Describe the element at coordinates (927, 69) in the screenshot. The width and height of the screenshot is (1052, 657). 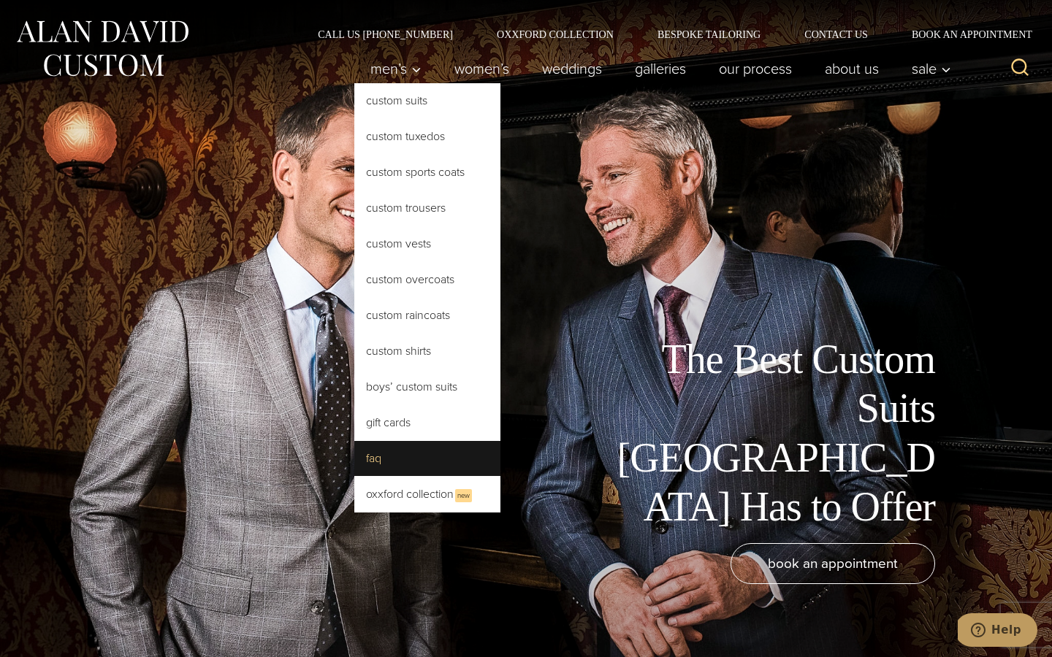
I see `button: Child menu of Sale` at that location.